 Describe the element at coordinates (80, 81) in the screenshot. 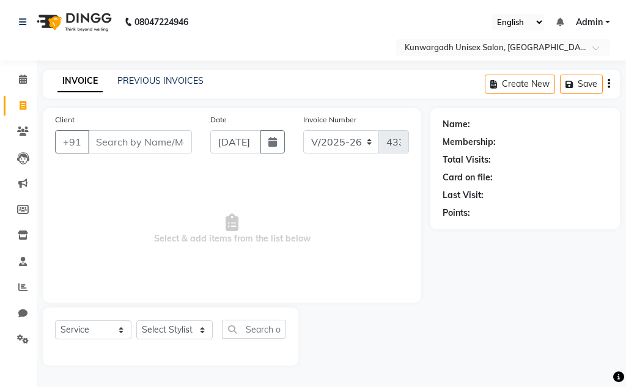

I see `a: INVOICE` at that location.